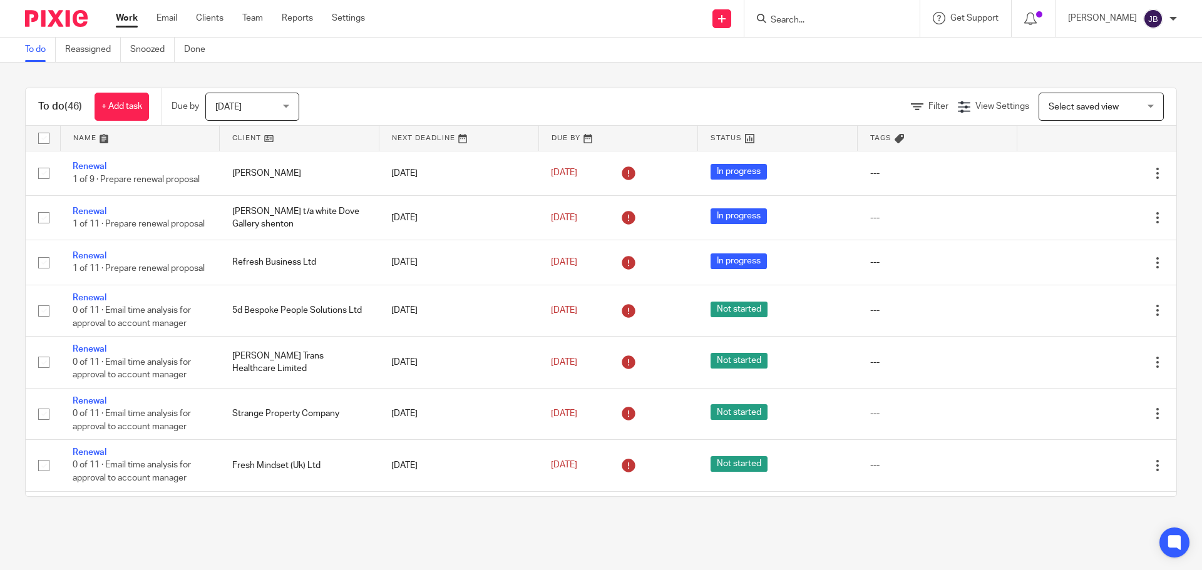  Describe the element at coordinates (252, 18) in the screenshot. I see `a: Team` at that location.